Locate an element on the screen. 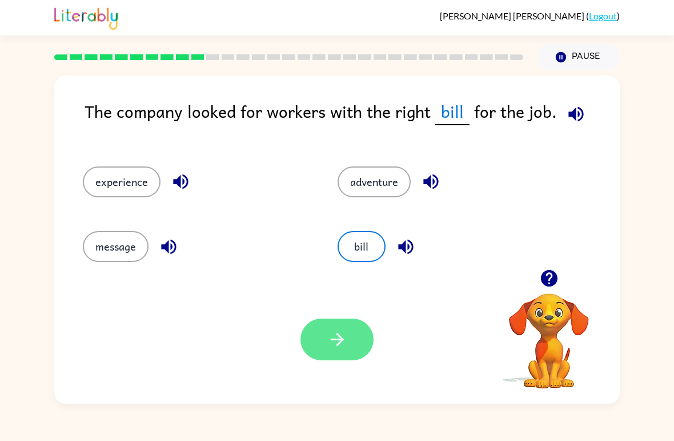 The image size is (674, 441). button: Pause is located at coordinates (578, 57).